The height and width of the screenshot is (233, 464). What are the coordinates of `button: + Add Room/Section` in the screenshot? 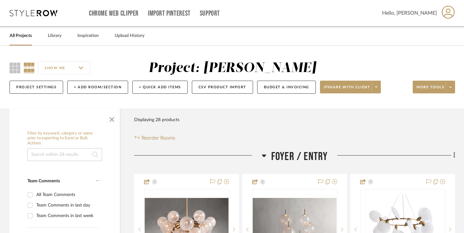 It's located at (97, 87).